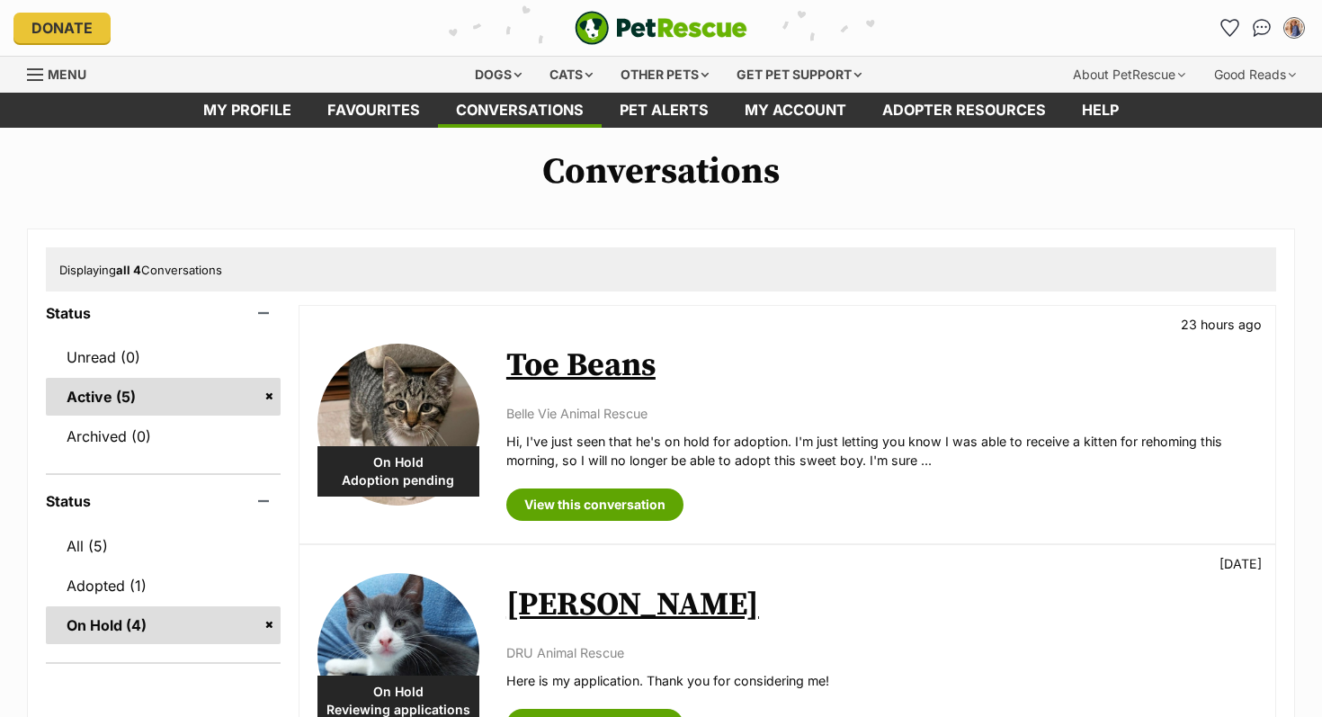 The image size is (1322, 717). I want to click on img: Steph profile pic, so click(1294, 28).